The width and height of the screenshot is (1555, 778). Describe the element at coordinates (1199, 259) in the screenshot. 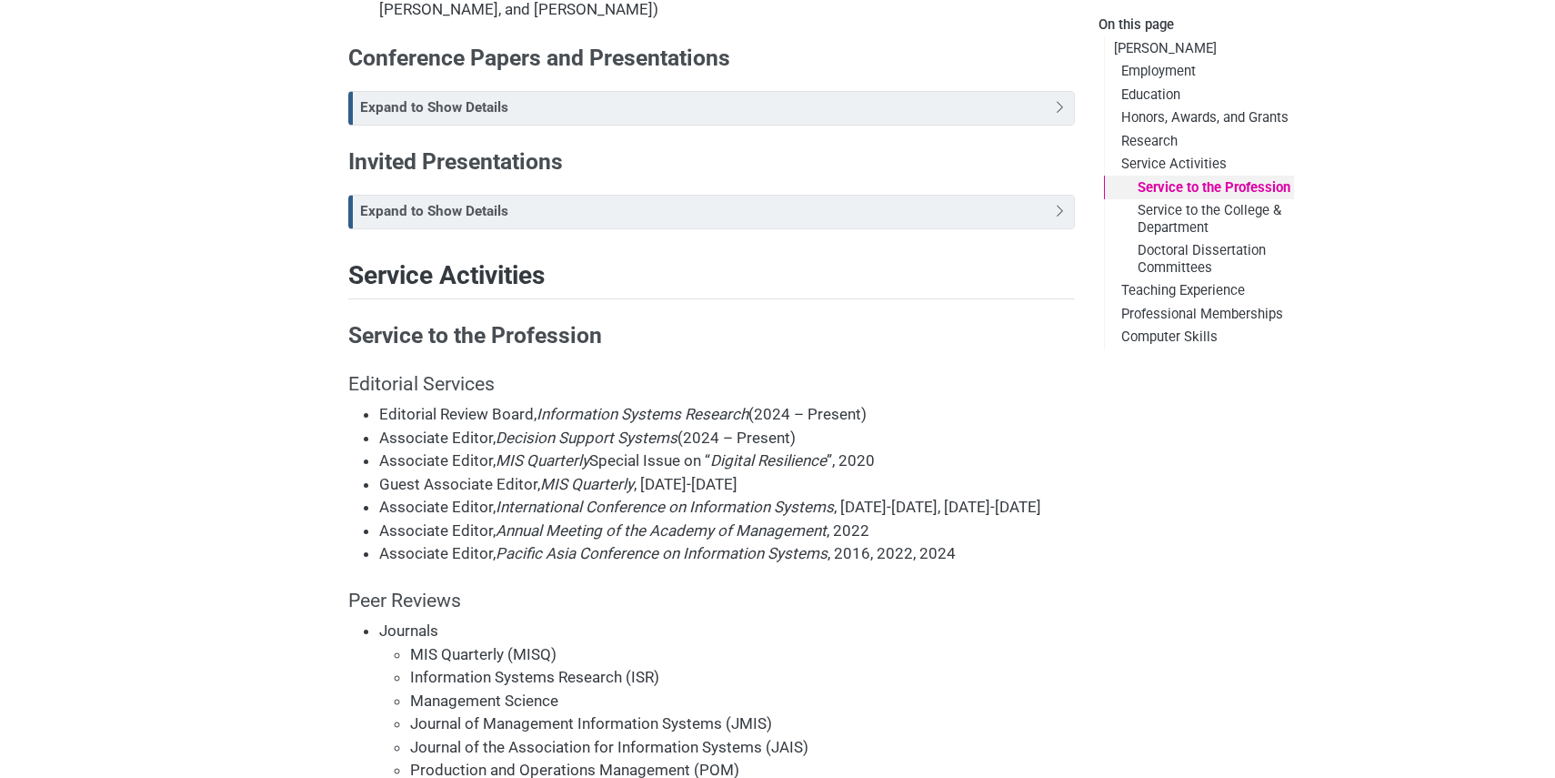

I see `a: Doctoral Dissertation Committees` at that location.